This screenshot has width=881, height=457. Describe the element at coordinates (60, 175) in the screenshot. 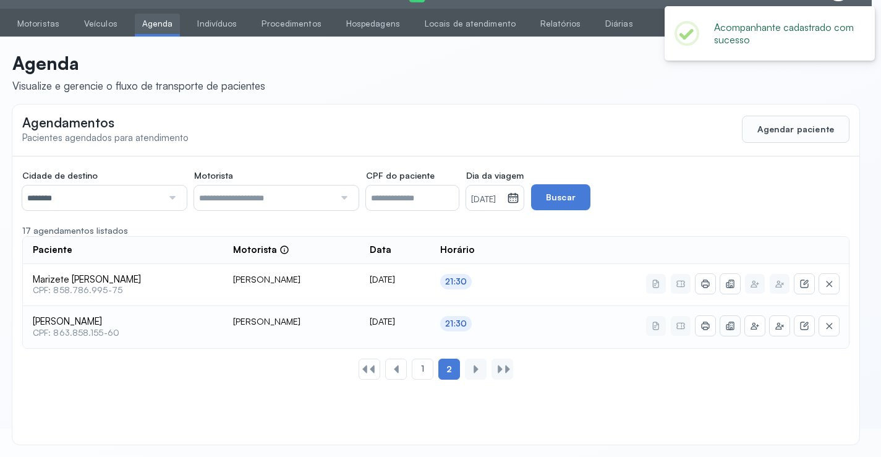

I see `span: Cidade de destino` at that location.